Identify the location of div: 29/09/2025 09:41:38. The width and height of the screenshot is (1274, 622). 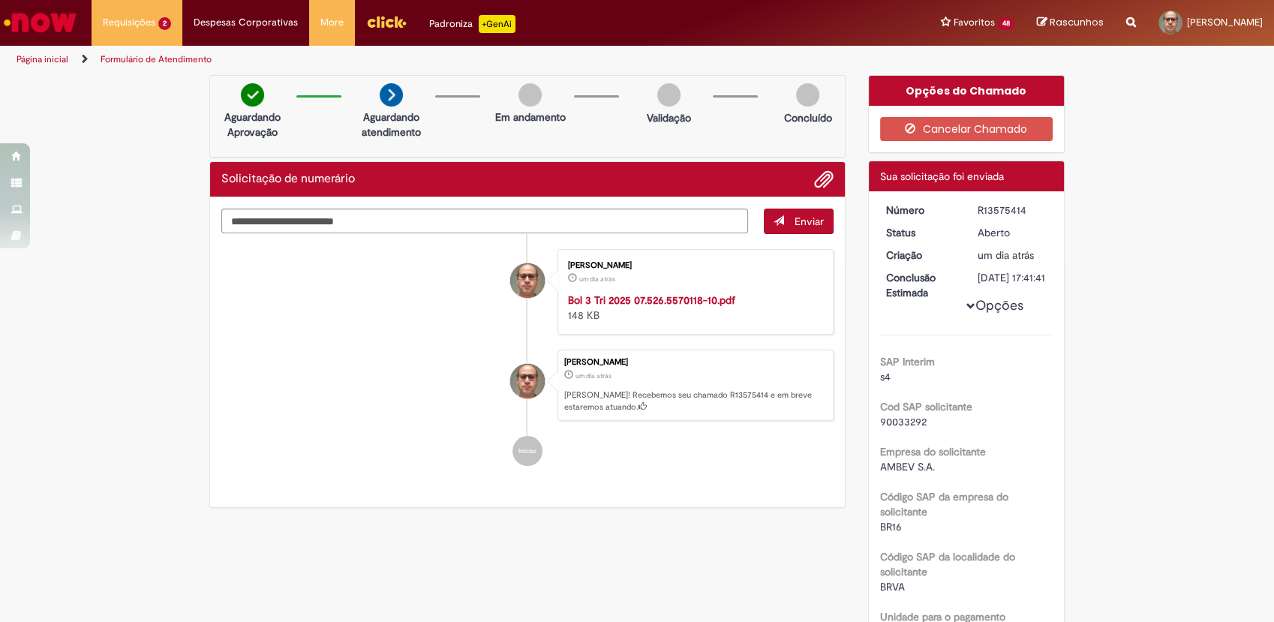
(1012, 255).